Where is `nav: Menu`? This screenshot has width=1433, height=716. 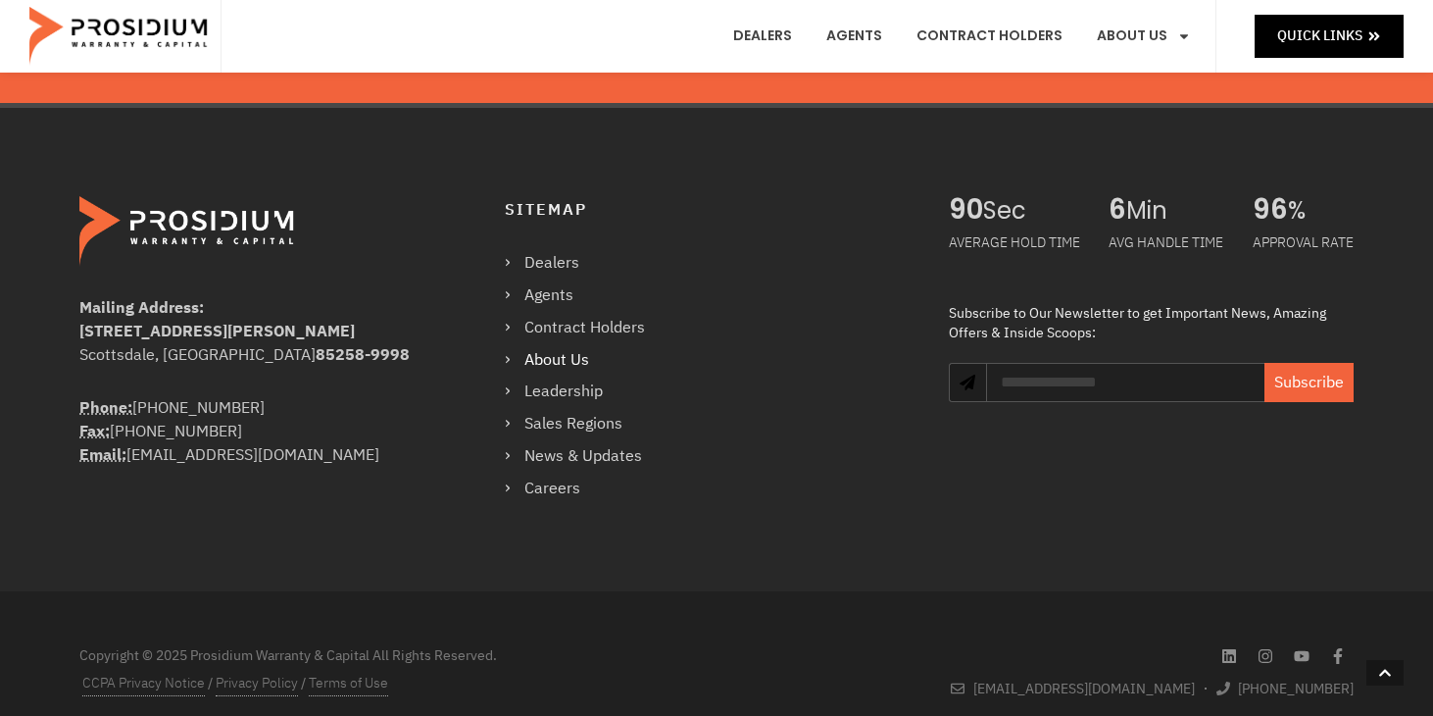 nav: Menu is located at coordinates (584, 375).